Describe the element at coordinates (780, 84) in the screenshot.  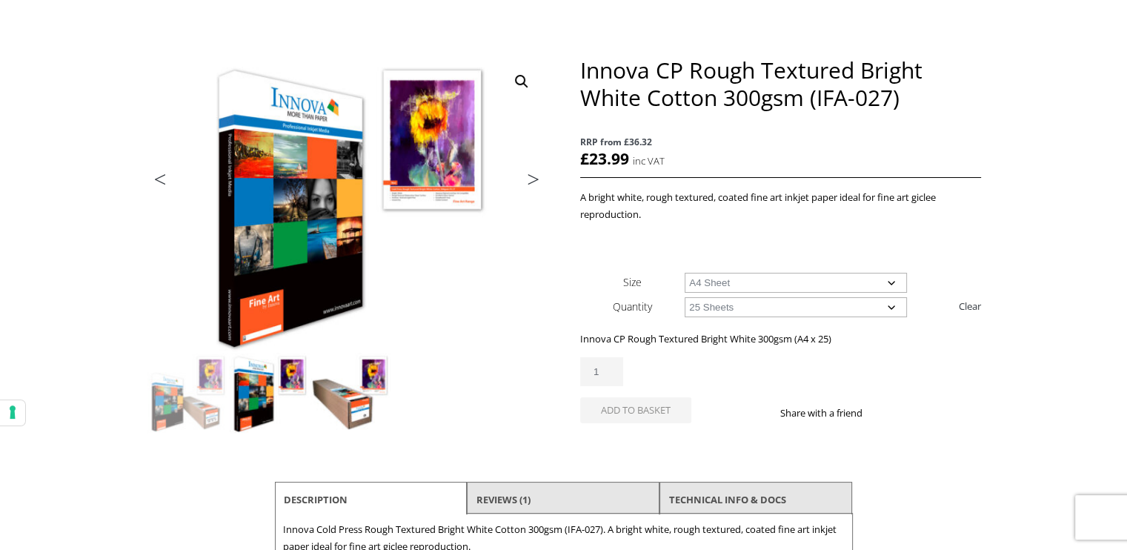
I see `h1: Innova CP Rough Textured Bright White Cotton 300gsm (IFA-027)` at that location.